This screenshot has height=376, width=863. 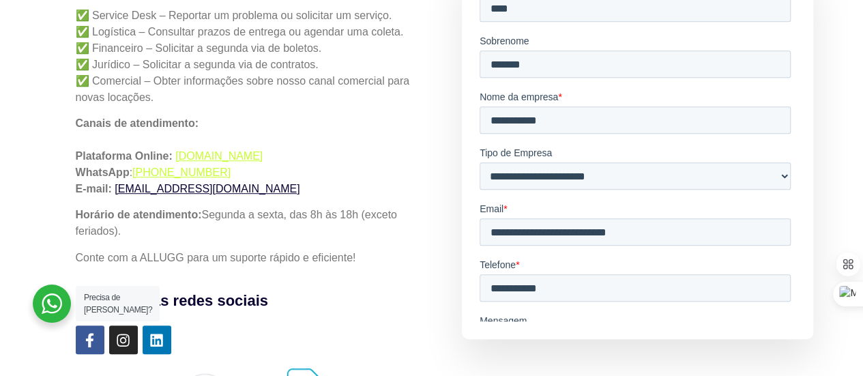 What do you see at coordinates (249, 57) in the screenshot?
I see `p: ✅ Service Desk – Reportar um problema ou solicitar um serviço. ✅ Logística – Consultar prazos de ...` at bounding box center [249, 57].